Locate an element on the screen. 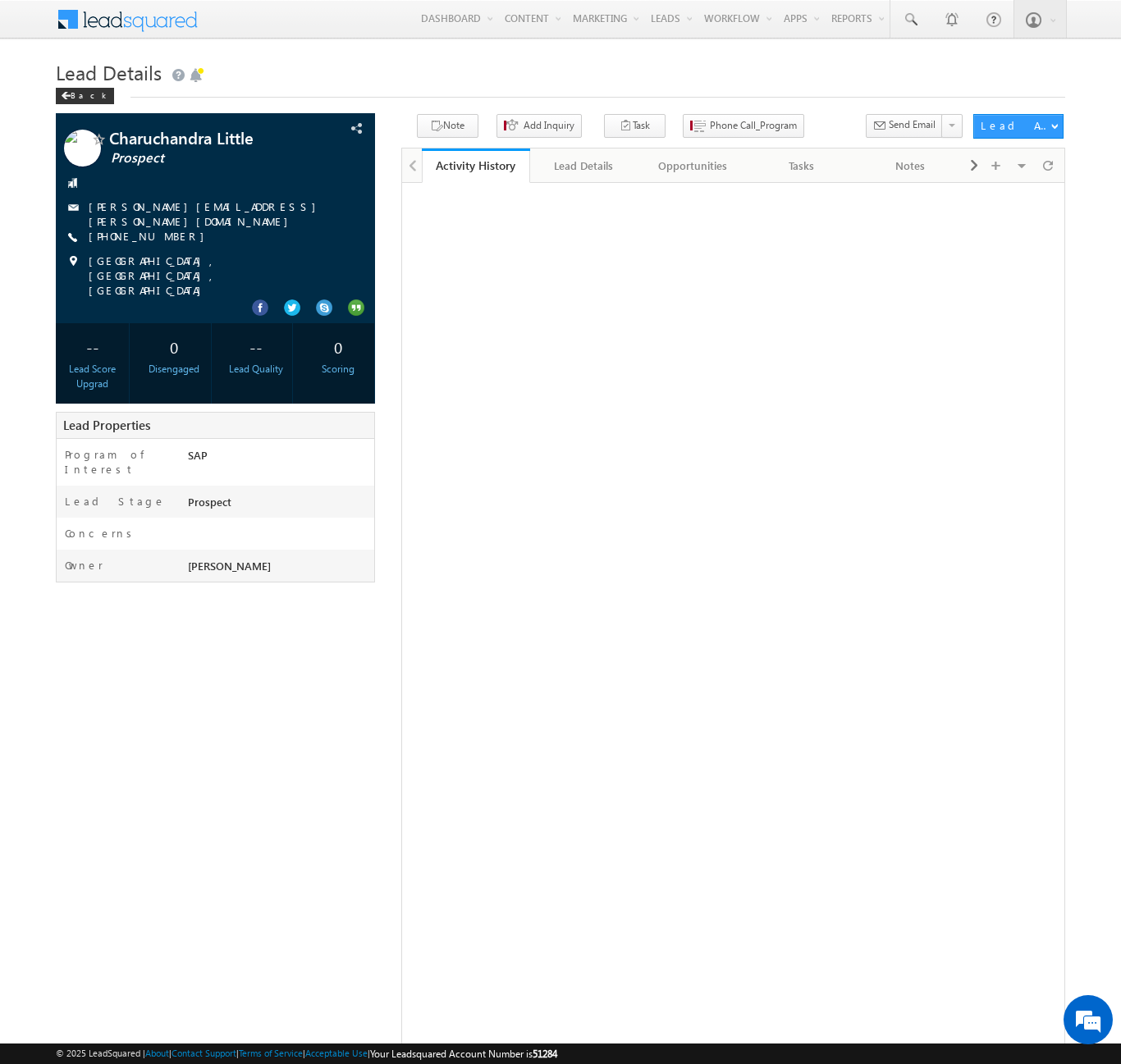 This screenshot has width=1121, height=1064. button: Lead Actions is located at coordinates (1018, 127).